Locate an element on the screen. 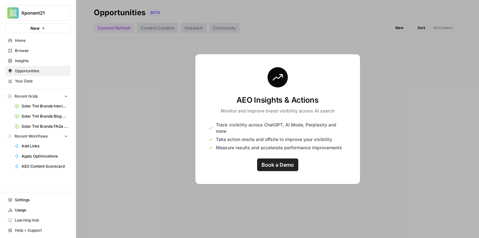  span: Solar Tint Brands Interior Page Content is located at coordinates (45, 106).